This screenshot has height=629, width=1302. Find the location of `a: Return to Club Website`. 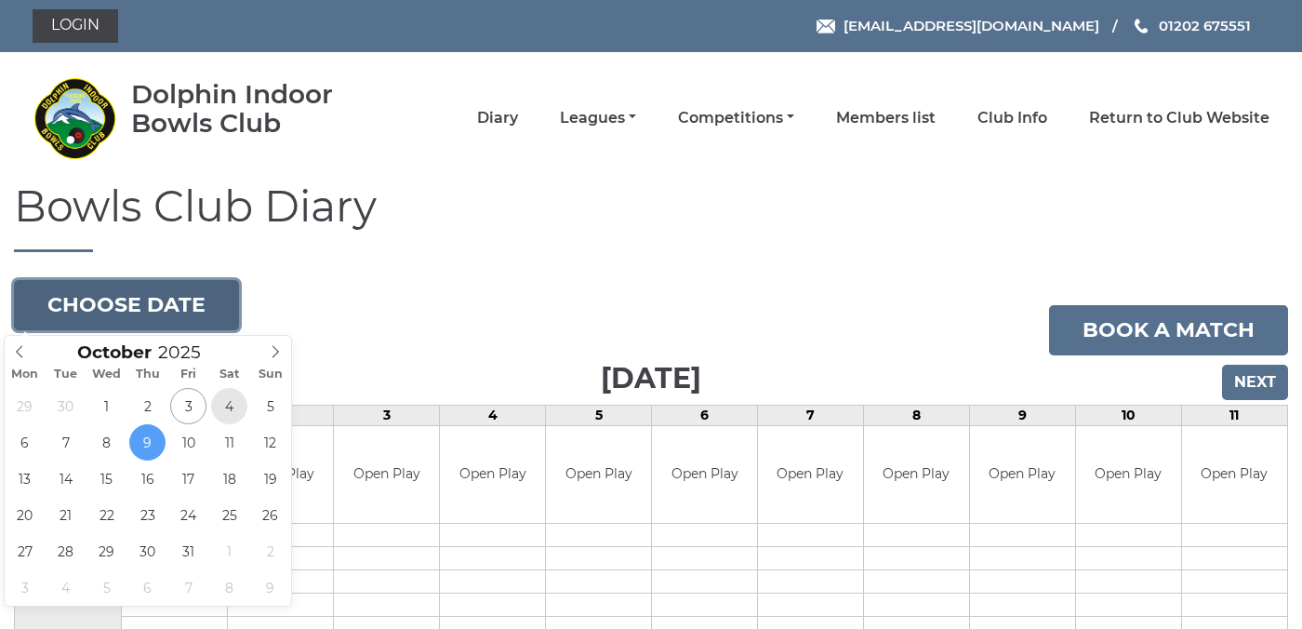

a: Return to Club Website is located at coordinates (1179, 118).